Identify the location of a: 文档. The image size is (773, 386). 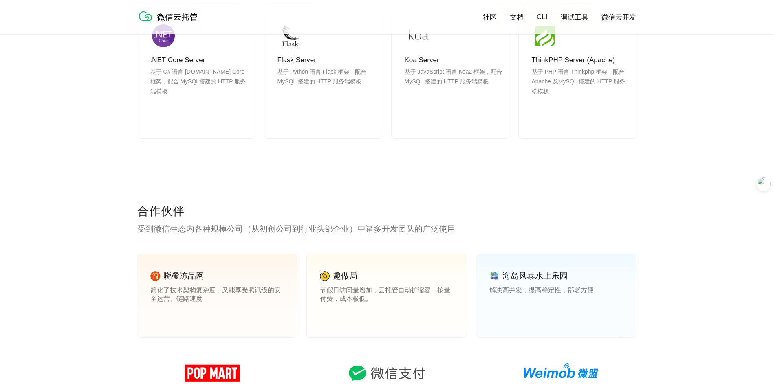
(517, 17).